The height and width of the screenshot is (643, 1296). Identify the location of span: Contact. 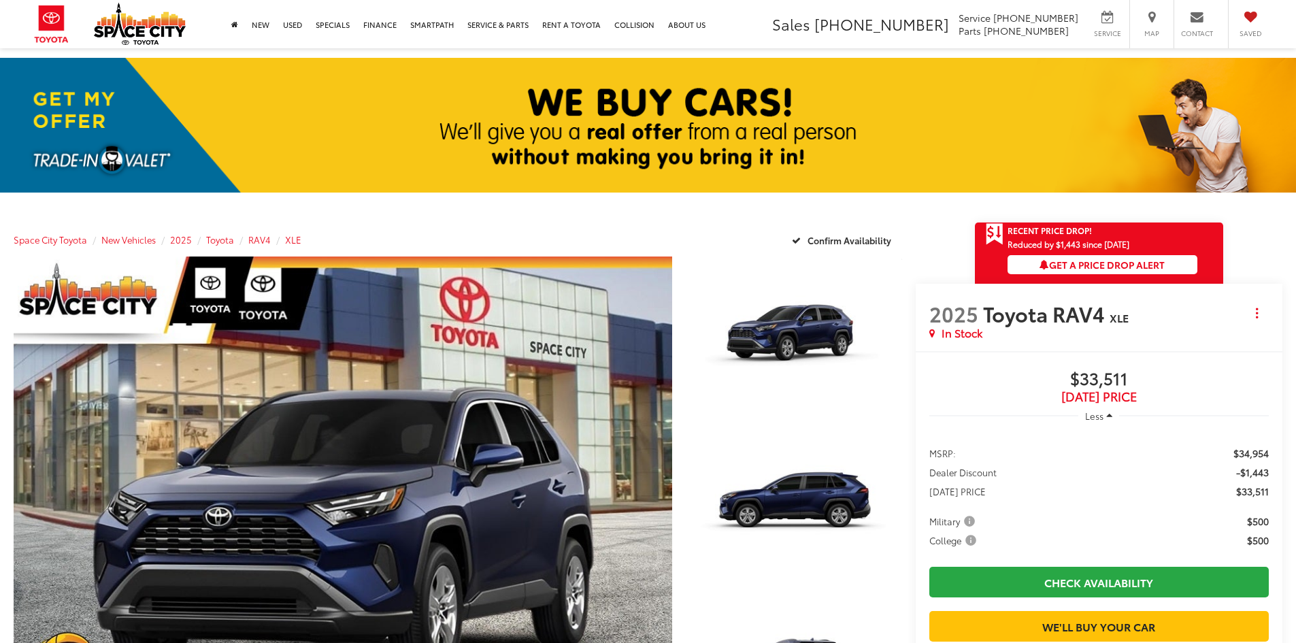
(1196, 33).